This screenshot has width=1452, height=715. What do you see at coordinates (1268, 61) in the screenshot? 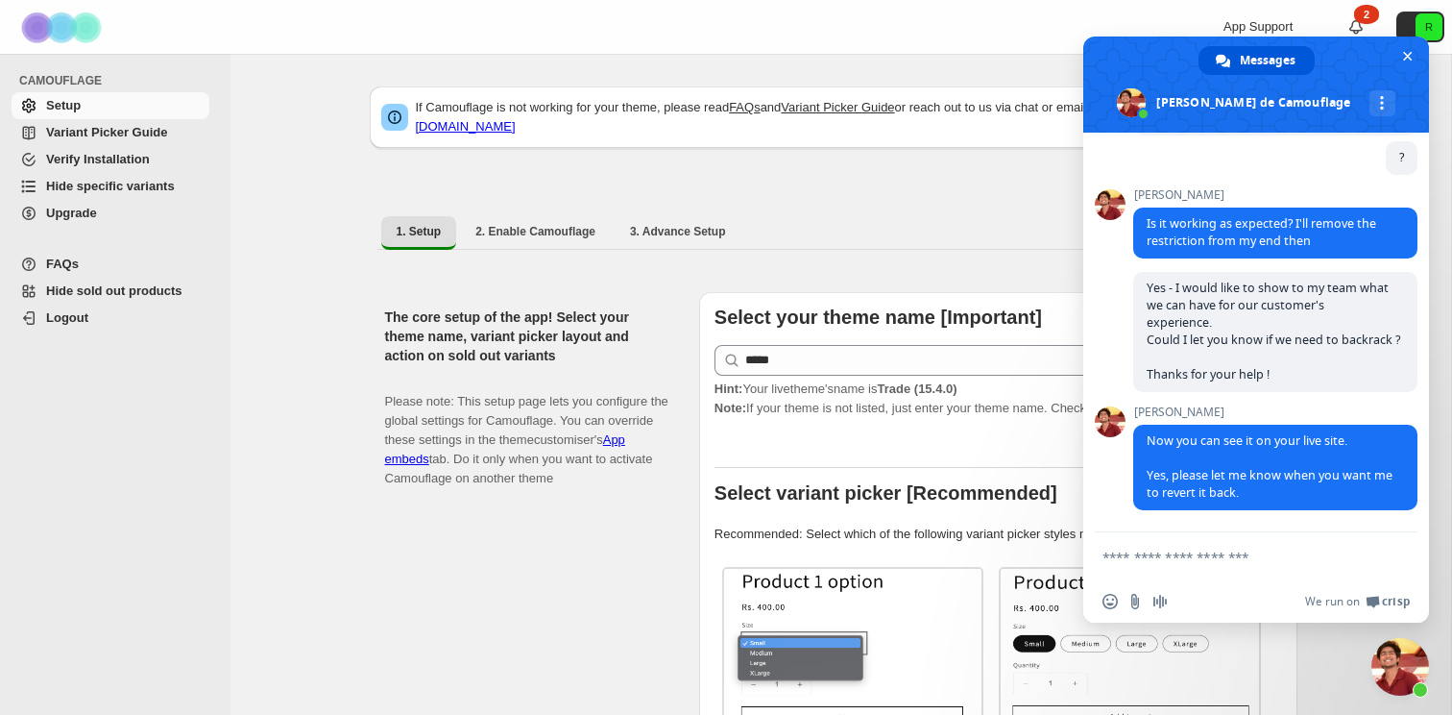
I see `span: Messages` at bounding box center [1268, 61].